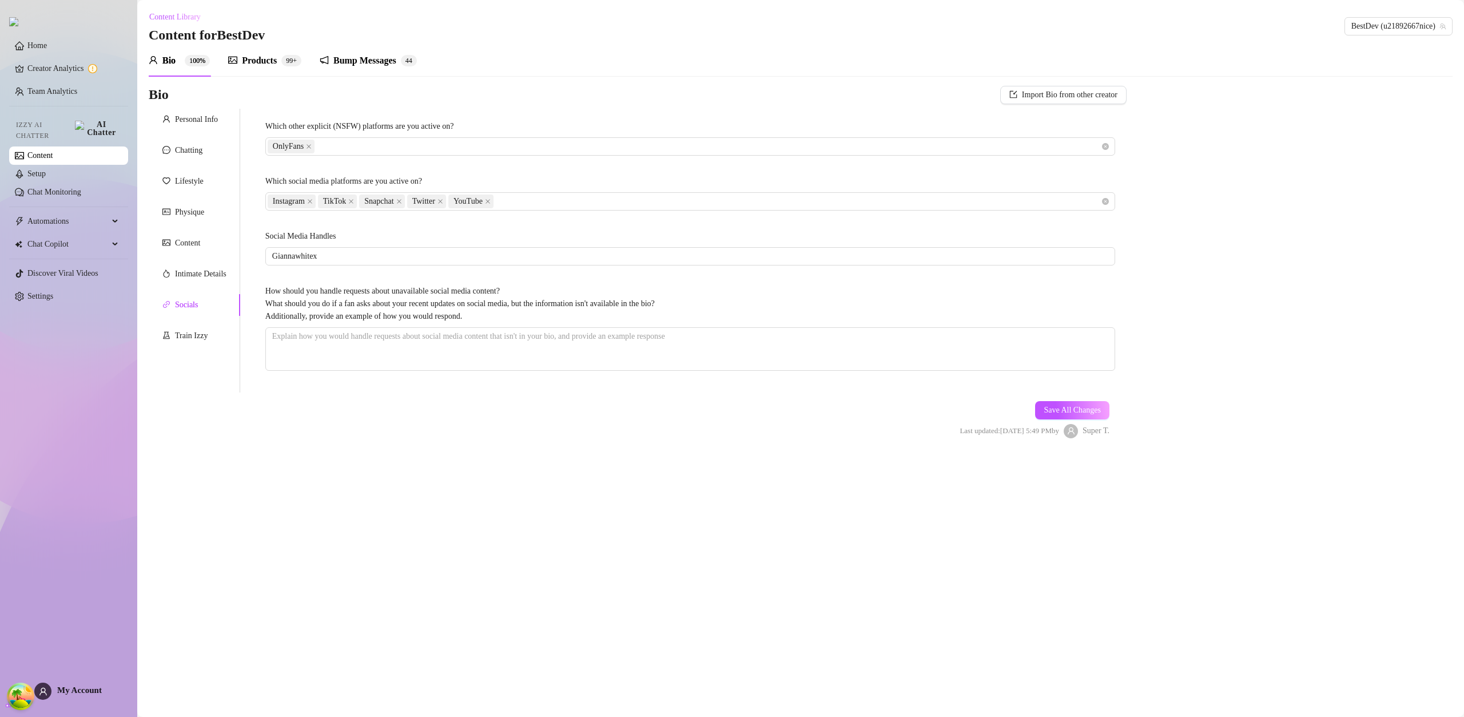 The height and width of the screenshot is (717, 1464). What do you see at coordinates (364, 126) in the screenshot?
I see `label: Which other explicit (NSFW) platforms are you active on?` at bounding box center [364, 126].